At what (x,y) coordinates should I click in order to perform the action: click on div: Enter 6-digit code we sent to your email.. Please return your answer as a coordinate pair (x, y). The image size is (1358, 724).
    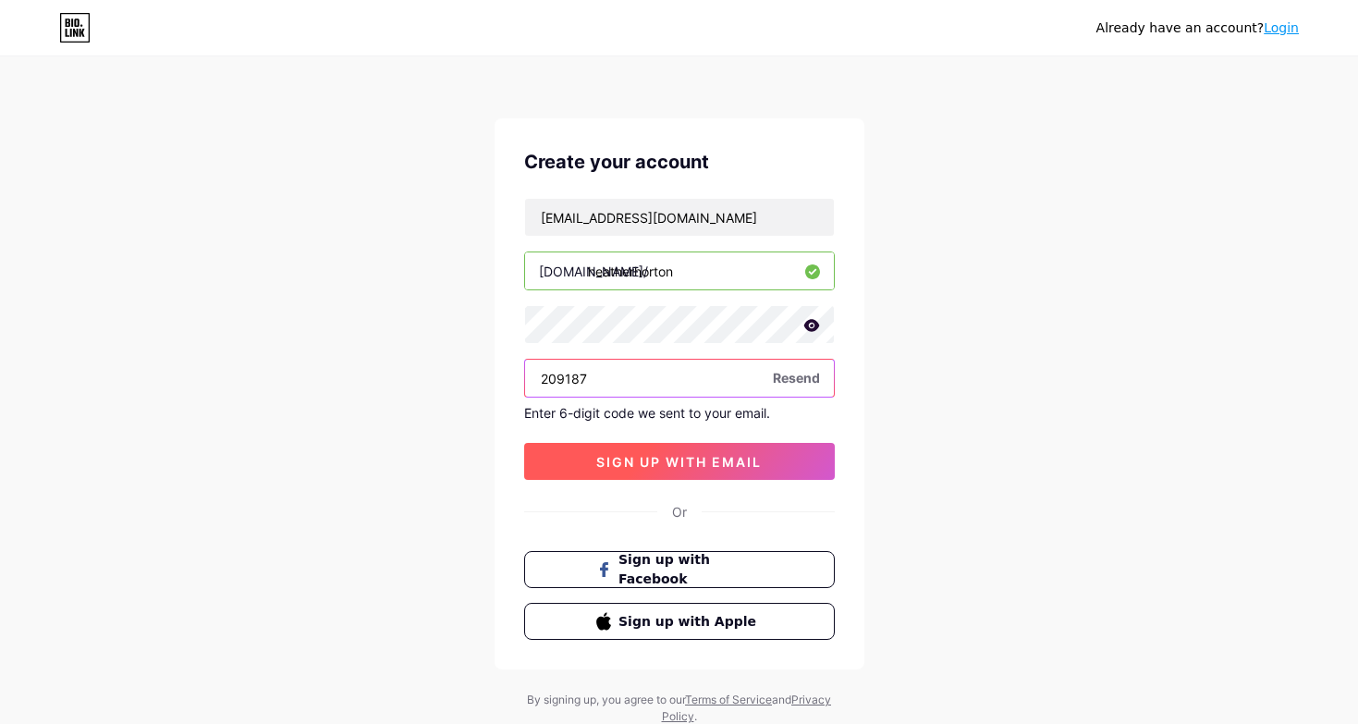
    Looking at the image, I should click on (680, 412).